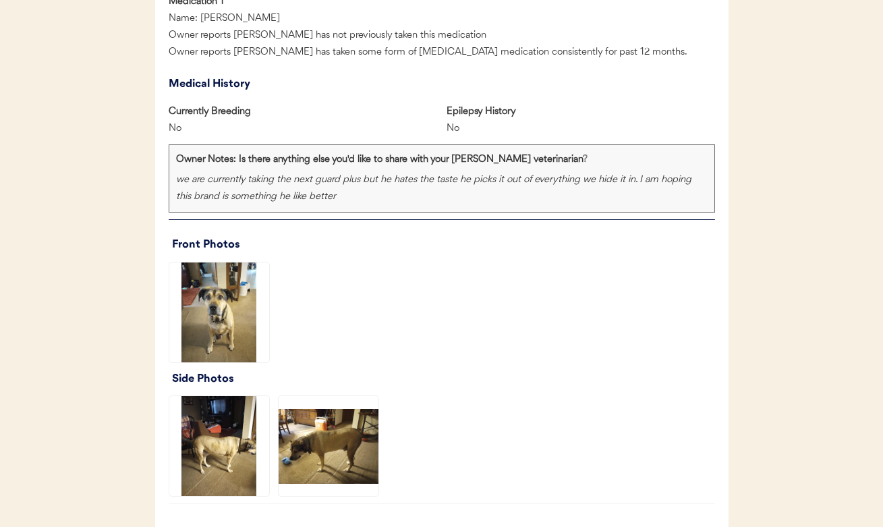 This screenshot has height=527, width=883. What do you see at coordinates (219, 446) in the screenshot?
I see `img: 32c42508-0369-47a8-ac02-197818c1923a.jpg` at bounding box center [219, 446].